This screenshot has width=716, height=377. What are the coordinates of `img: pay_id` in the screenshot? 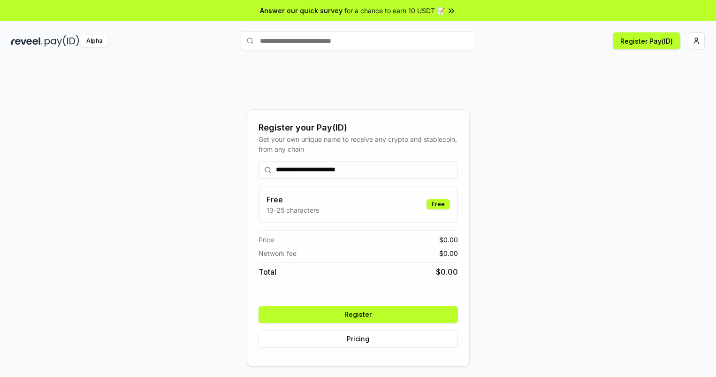 It's located at (62, 41).